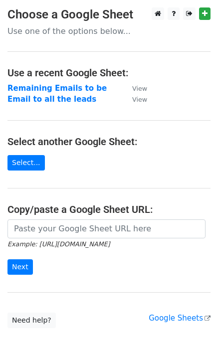  Describe the element at coordinates (179, 318) in the screenshot. I see `a: Google Sheets` at that location.